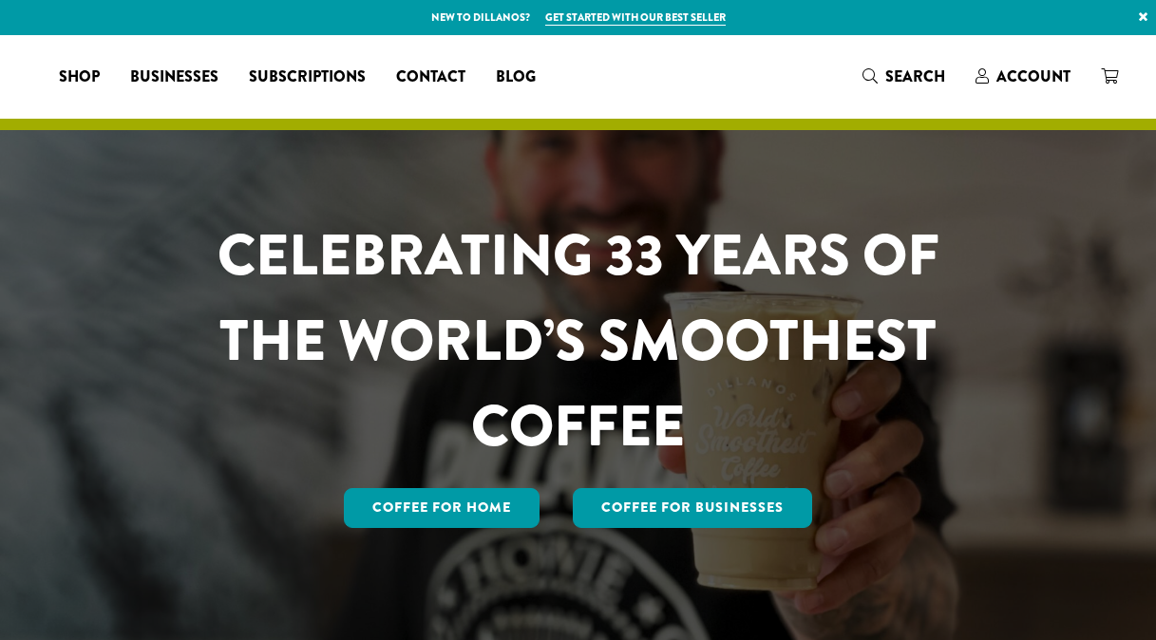 This screenshot has height=640, width=1156. Describe the element at coordinates (579, 341) in the screenshot. I see `h1: CELEBRATING 33 YEARS OF THE WORLD’S SMOOTHEST COFFEE` at that location.